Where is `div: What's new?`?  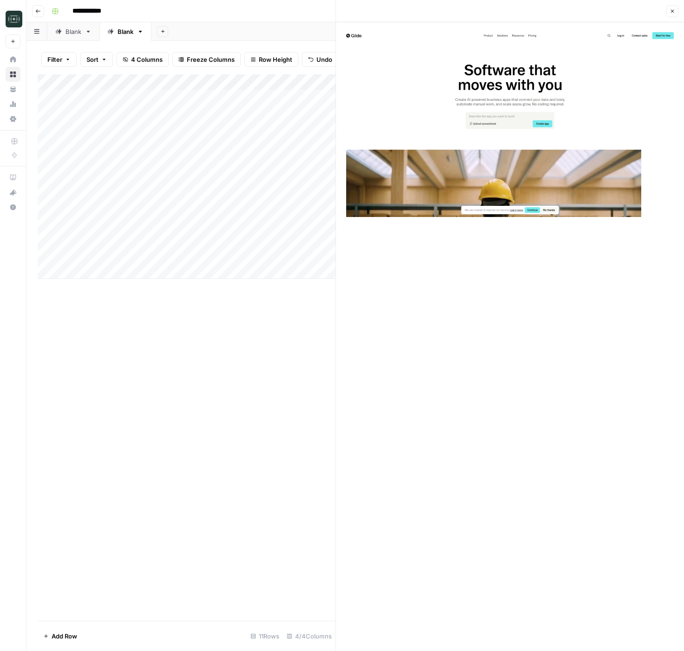
div: What's new? is located at coordinates (13, 192).